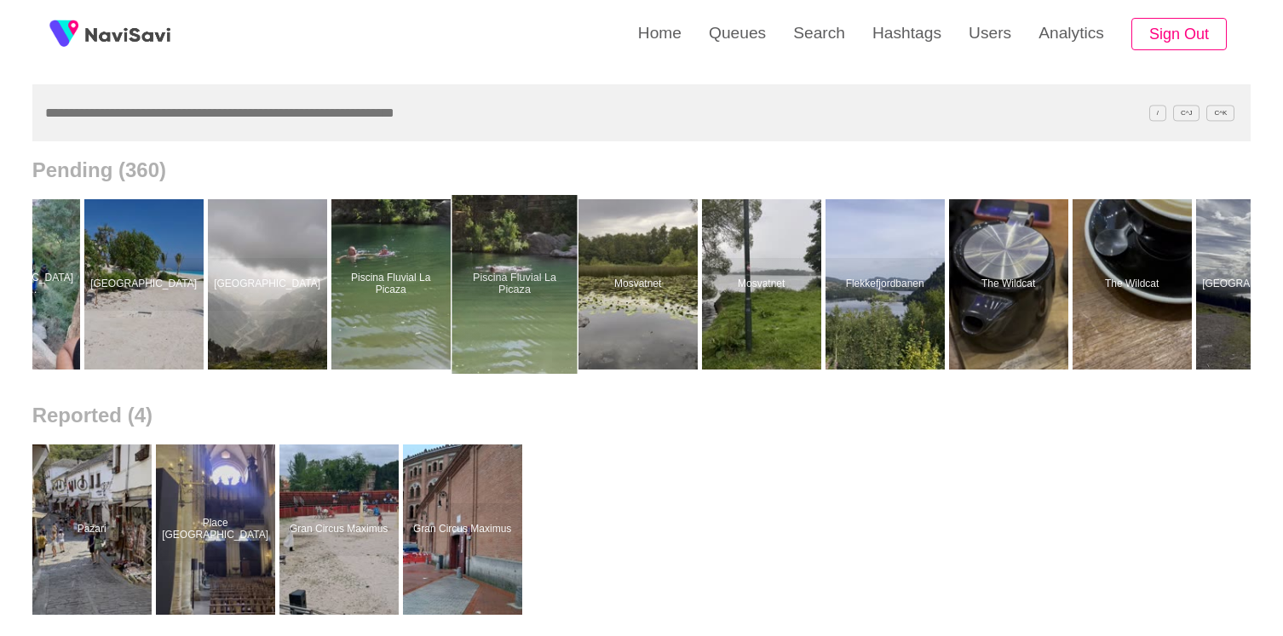 The width and height of the screenshot is (1283, 636). What do you see at coordinates (1179, 34) in the screenshot?
I see `button: Sign Out` at bounding box center [1179, 34].